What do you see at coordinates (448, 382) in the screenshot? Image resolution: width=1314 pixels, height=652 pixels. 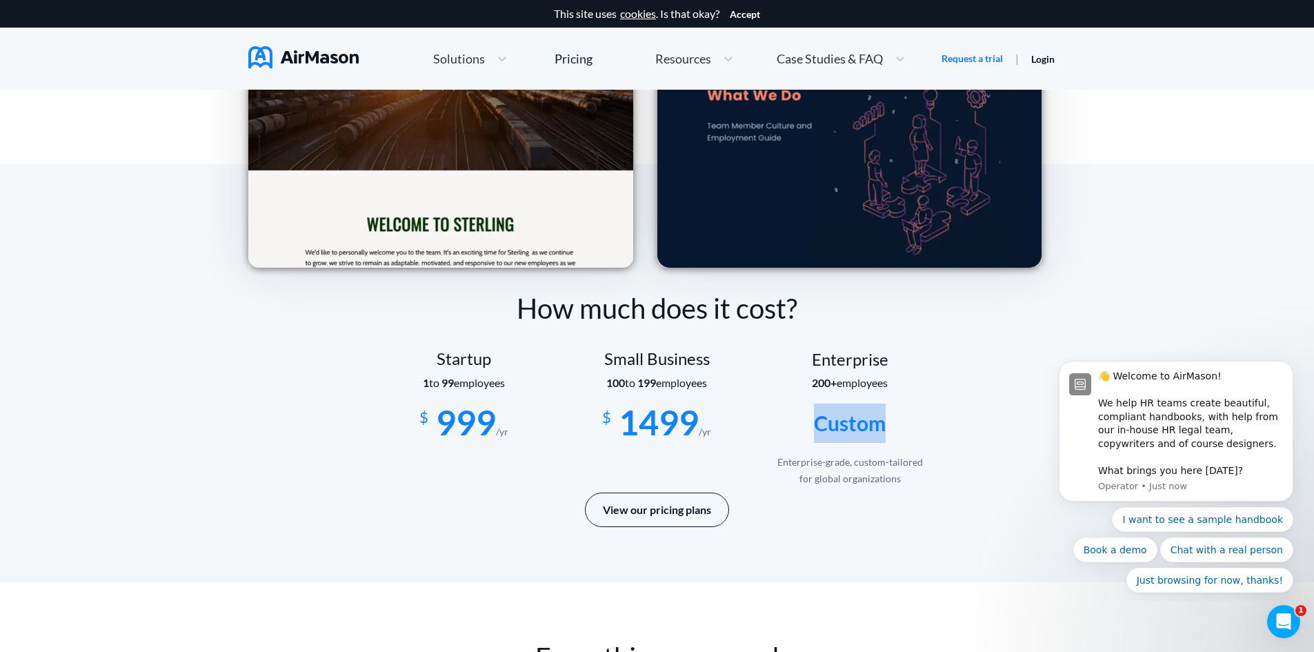 I see `b: 99` at bounding box center [448, 382].